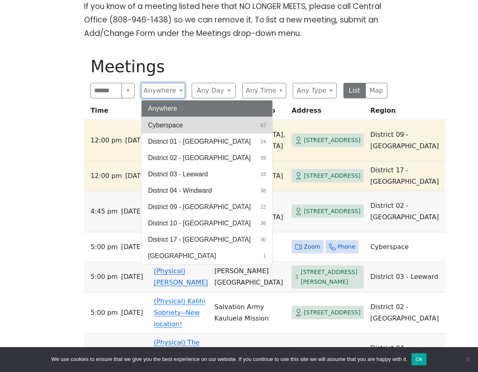 The image size is (478, 372). What do you see at coordinates (419, 359) in the screenshot?
I see `button: Ok` at bounding box center [419, 359].